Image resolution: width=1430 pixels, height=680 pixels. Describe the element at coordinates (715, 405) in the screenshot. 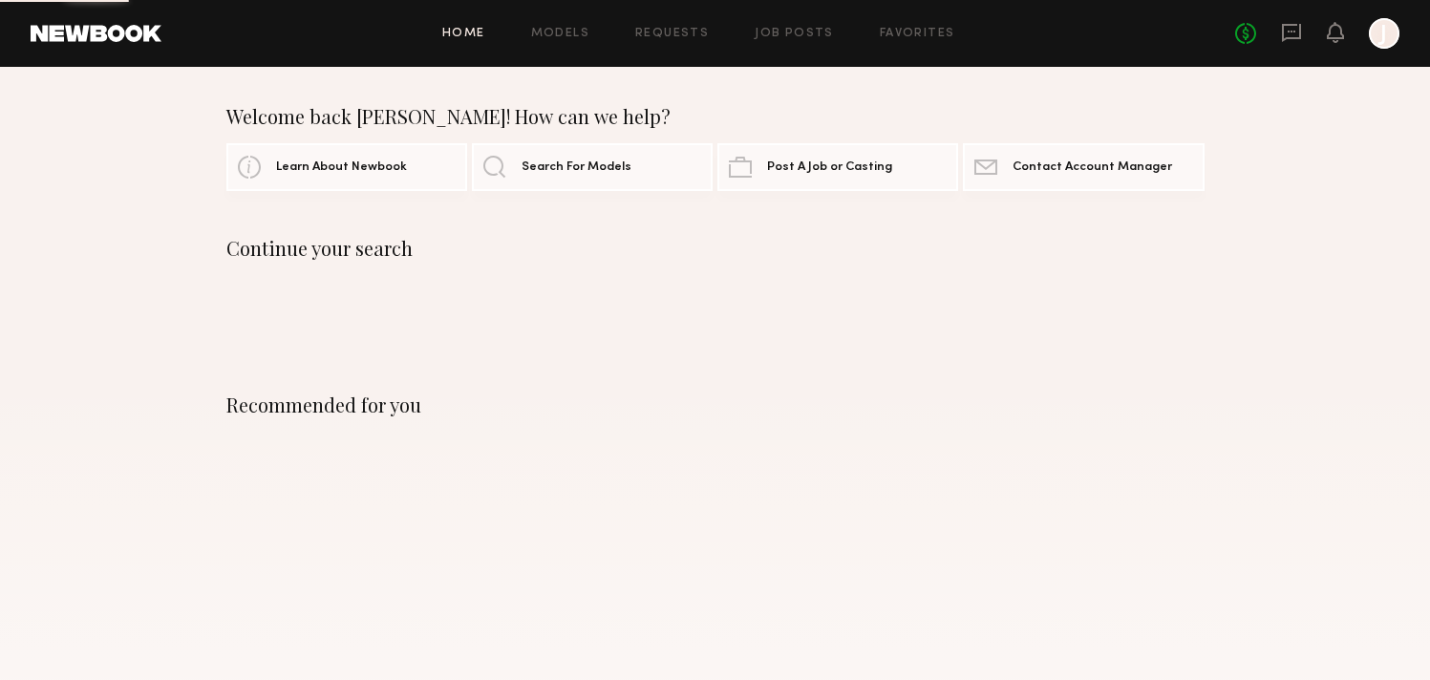

I see `div: Recommended for you` at that location.